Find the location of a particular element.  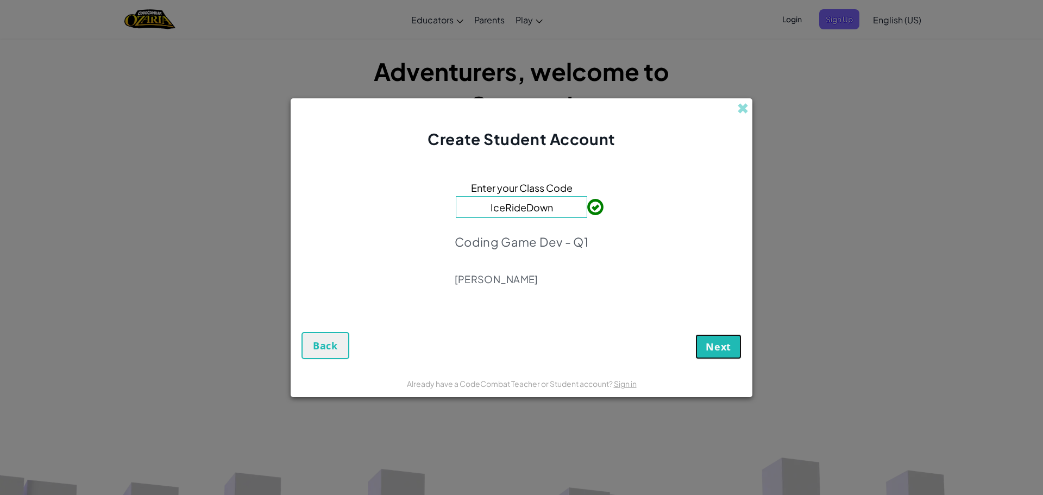

p: Coding Game Dev - Q1 is located at coordinates (522, 242).